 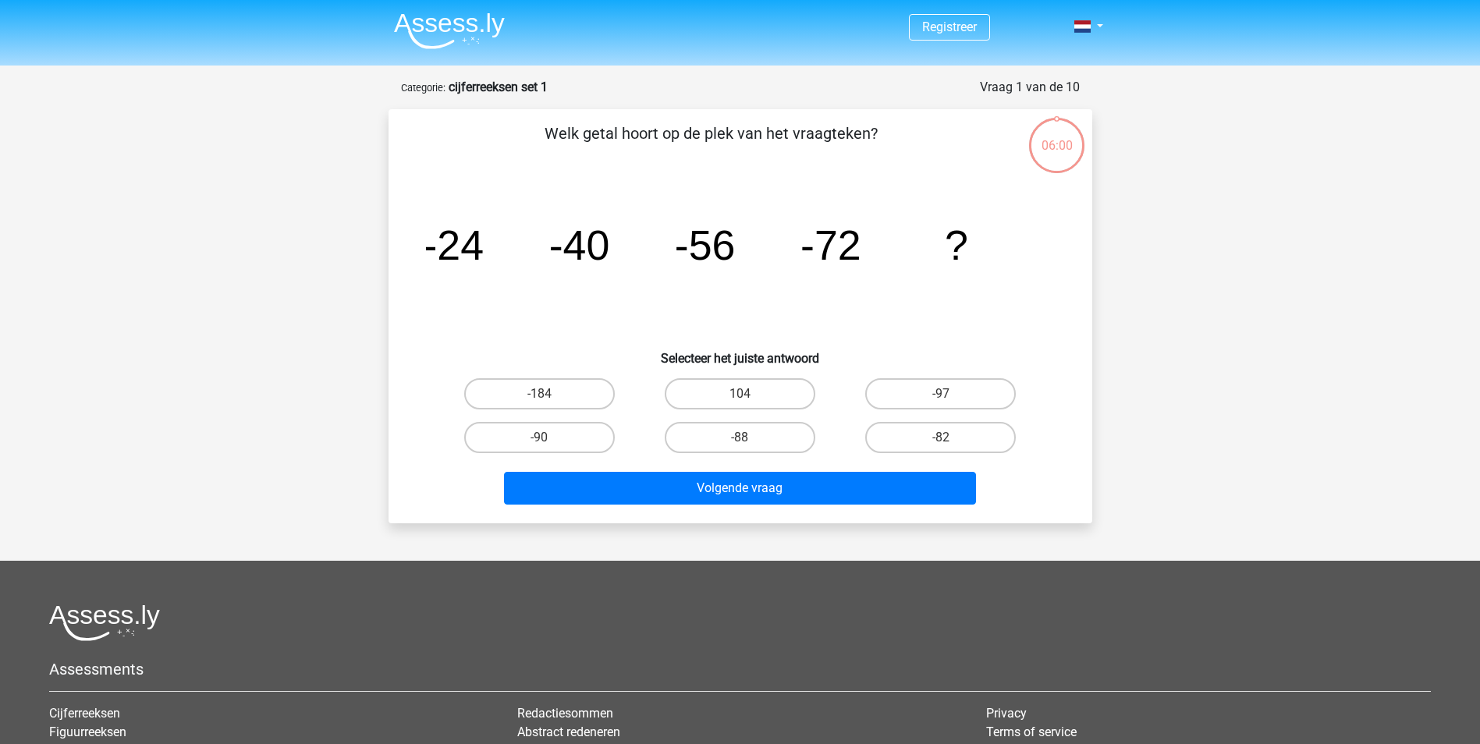 I want to click on a: Cijferreeksen, so click(x=84, y=713).